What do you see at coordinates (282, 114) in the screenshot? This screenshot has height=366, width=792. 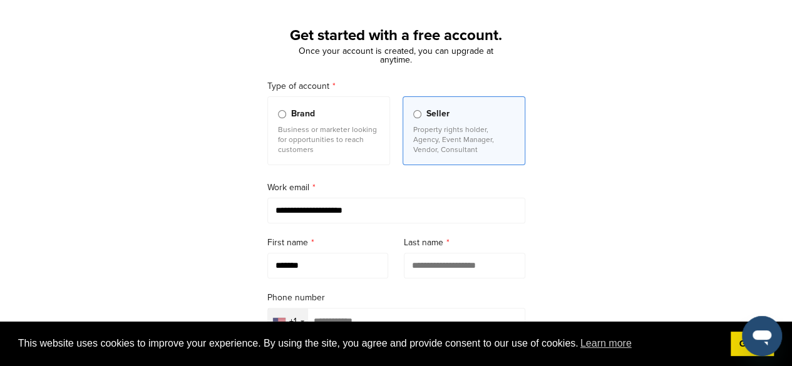 I see `input: Brand Business or marketer looking for opportunities to reach customers` at bounding box center [282, 114].